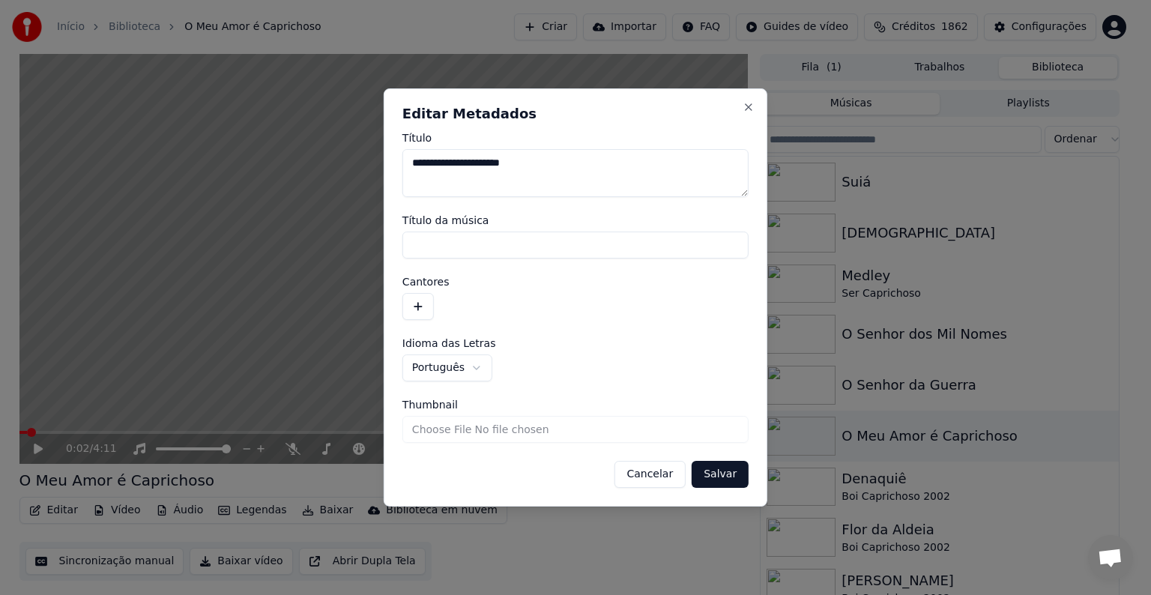 The height and width of the screenshot is (595, 1151). Describe the element at coordinates (576, 220) in the screenshot. I see `label: Título da música` at that location.